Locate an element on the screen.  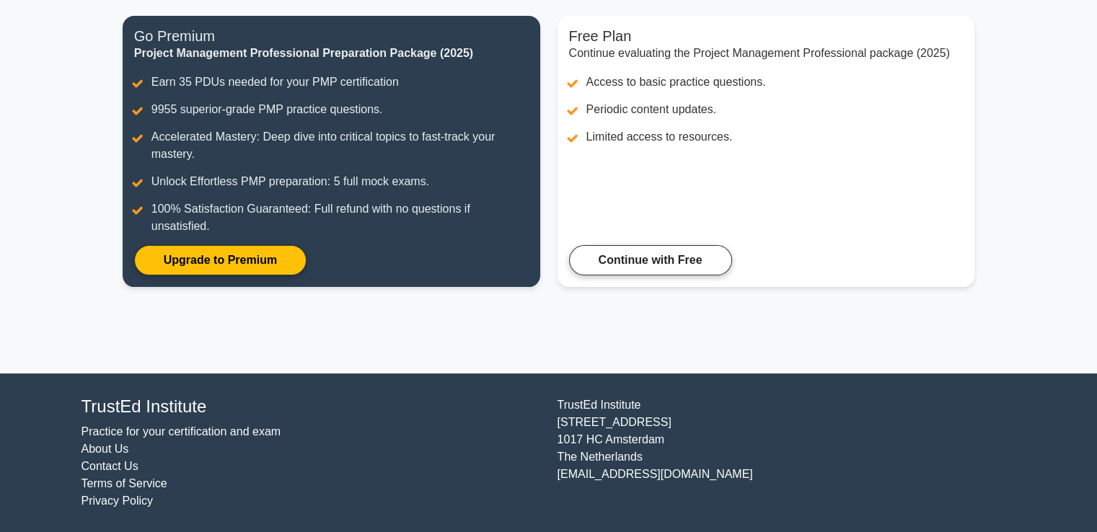
a: Privacy Policy is located at coordinates (118, 501).